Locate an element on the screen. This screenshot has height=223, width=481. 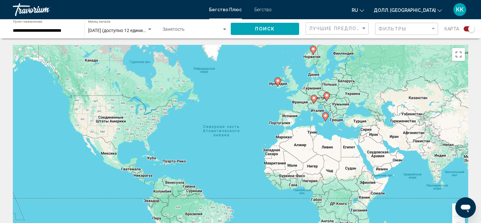
ya-tr-span: RU is located at coordinates (355, 10).